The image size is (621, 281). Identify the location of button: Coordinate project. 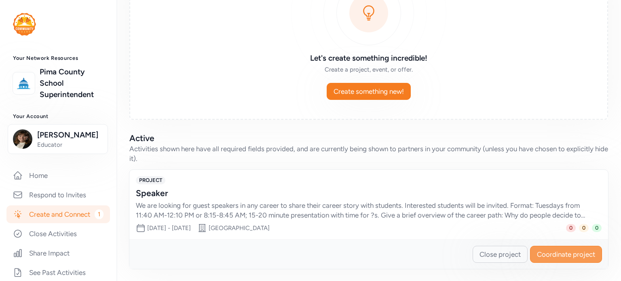
(566, 254).